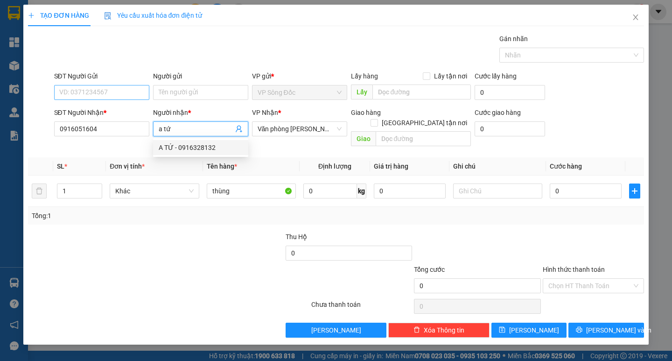  What do you see at coordinates (153, 15) in the screenshot?
I see `span: Yêu cầu xuất hóa đơn điện tử` at bounding box center [153, 15].